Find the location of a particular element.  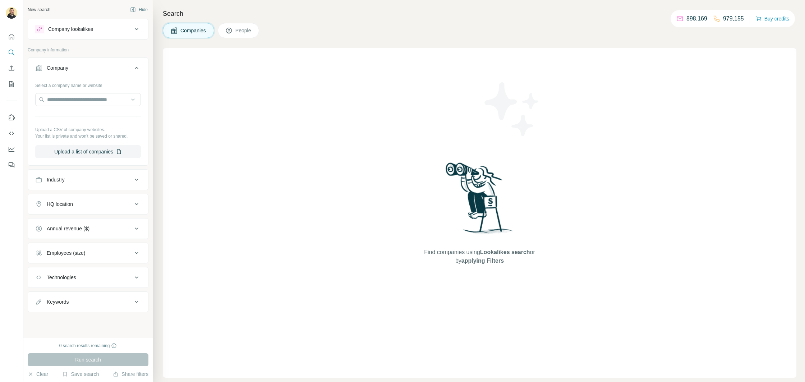

button: My lists is located at coordinates (11, 84).